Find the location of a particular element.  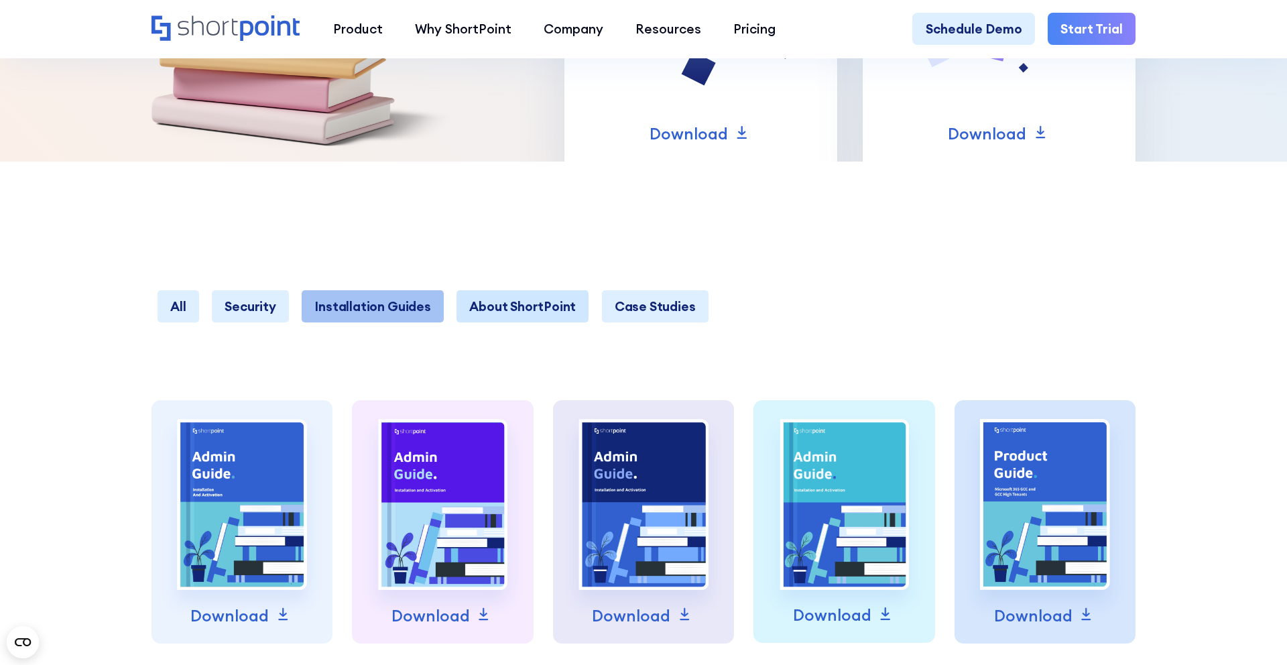

a: Schedule Demo is located at coordinates (973, 29).